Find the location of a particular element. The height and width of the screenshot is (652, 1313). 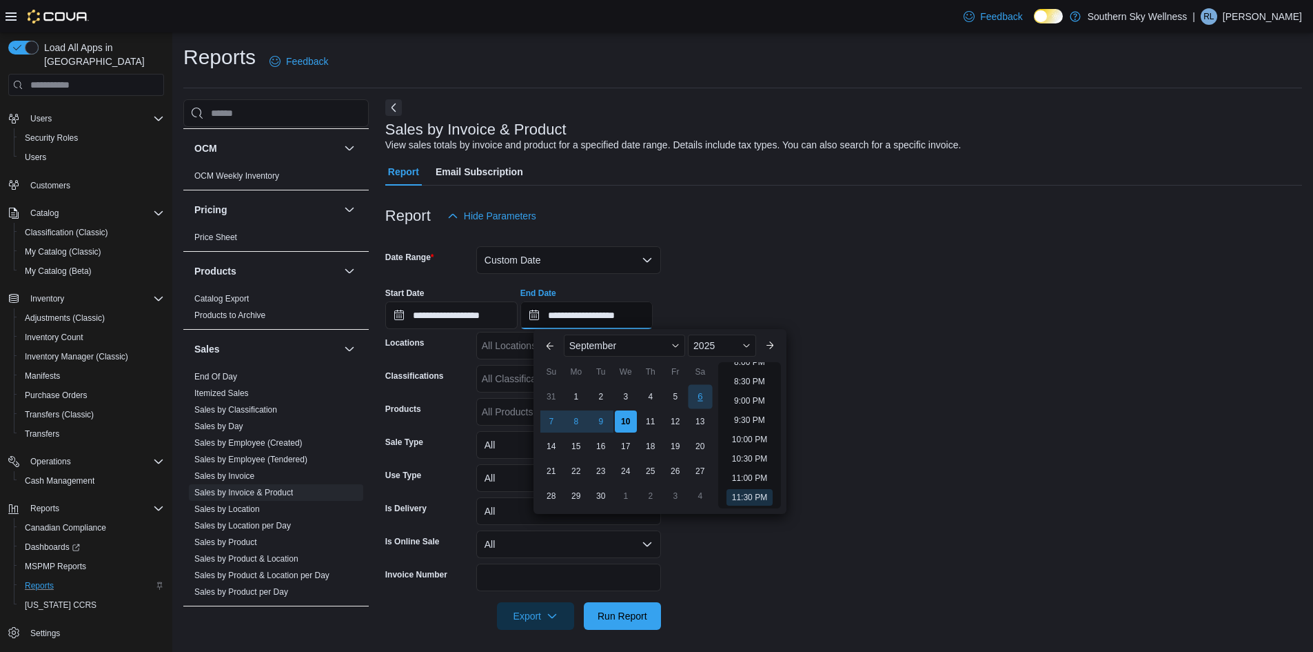

span: Users is located at coordinates (92, 157).